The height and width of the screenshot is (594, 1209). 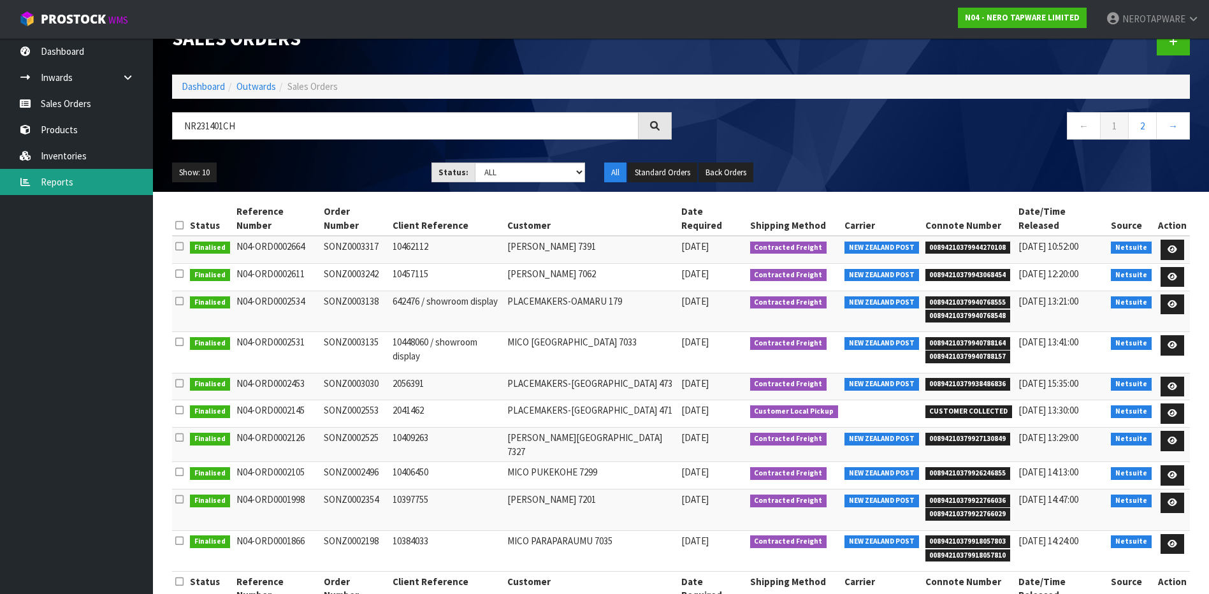 I want to click on td: SONZ0002553, so click(x=355, y=413).